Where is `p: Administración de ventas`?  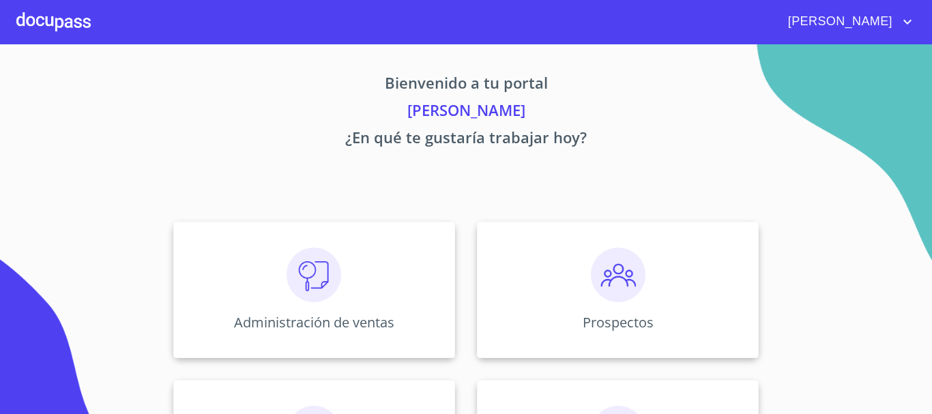 p: Administración de ventas is located at coordinates (314, 322).